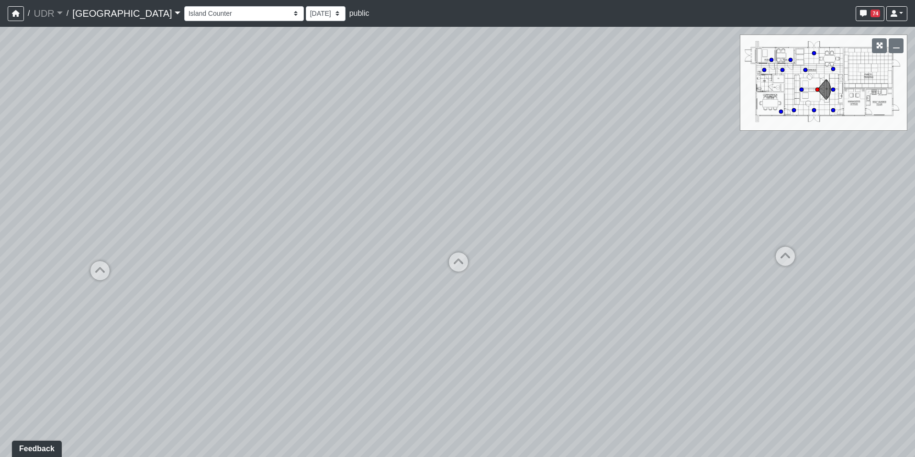  Describe the element at coordinates (870, 13) in the screenshot. I see `button: 74` at that location.